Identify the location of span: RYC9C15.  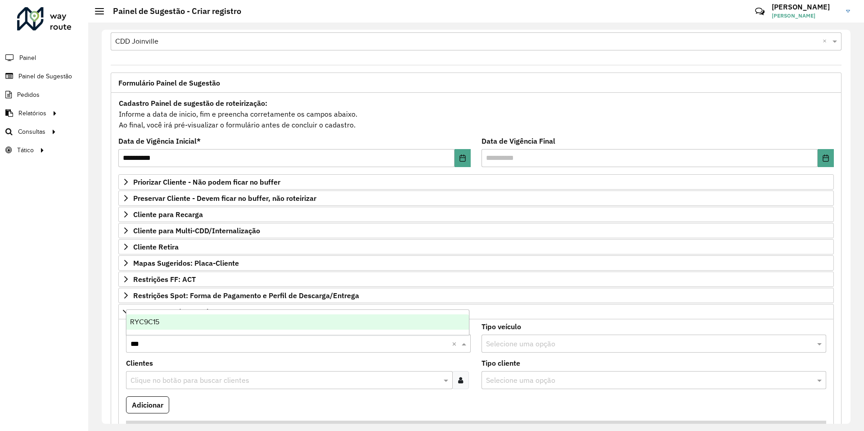
(145, 321).